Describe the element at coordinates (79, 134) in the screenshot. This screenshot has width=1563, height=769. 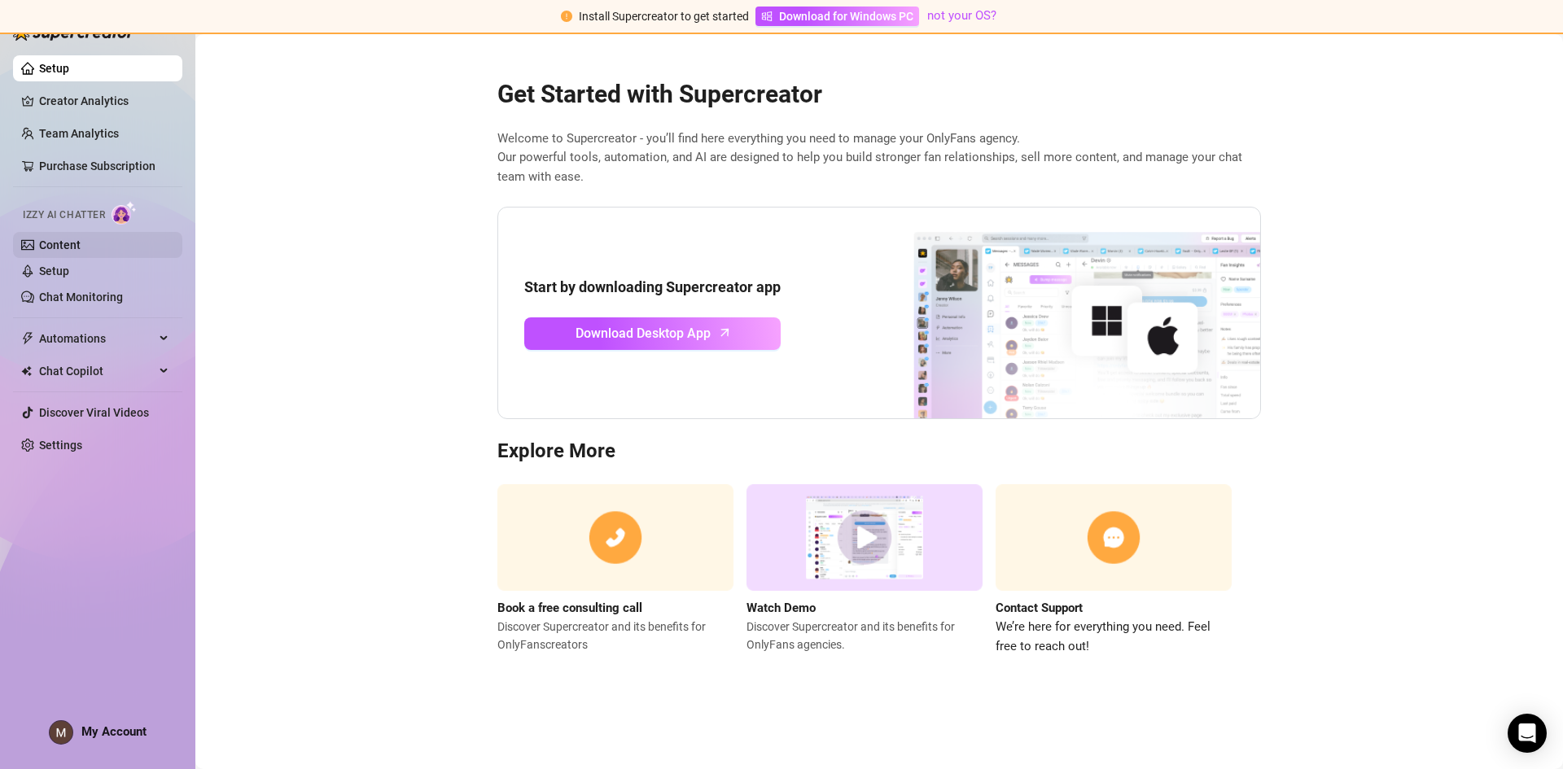
I see `a: Team Analytics` at that location.